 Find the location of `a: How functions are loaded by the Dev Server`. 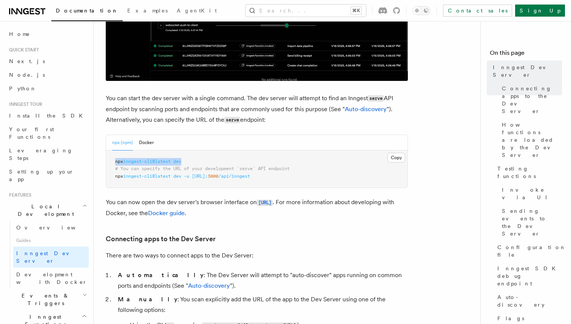

a: How functions are loaded by the Dev Server is located at coordinates (530, 140).